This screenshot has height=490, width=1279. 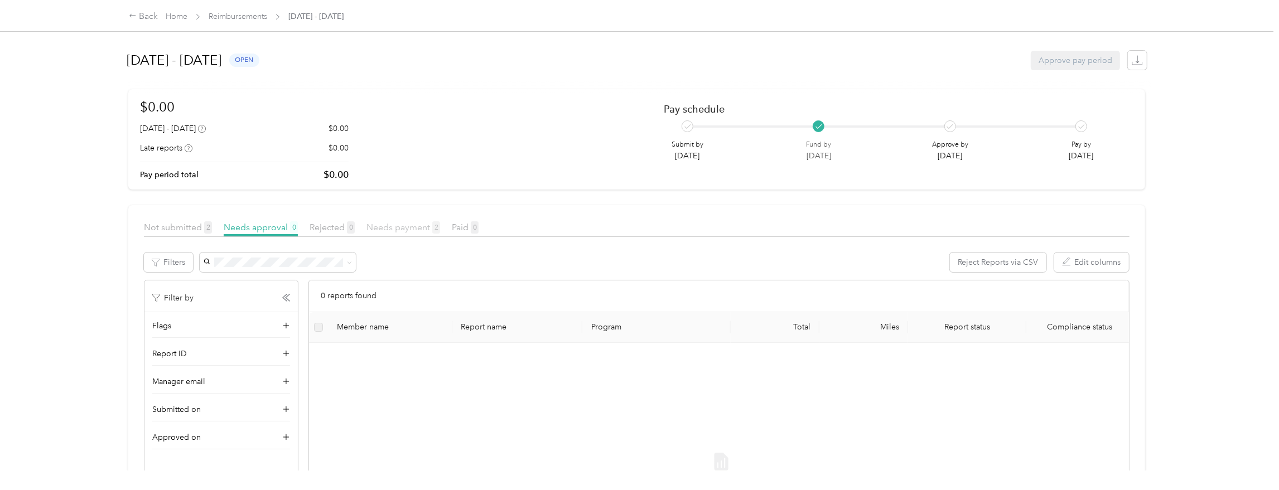 I want to click on span: open, so click(x=244, y=60).